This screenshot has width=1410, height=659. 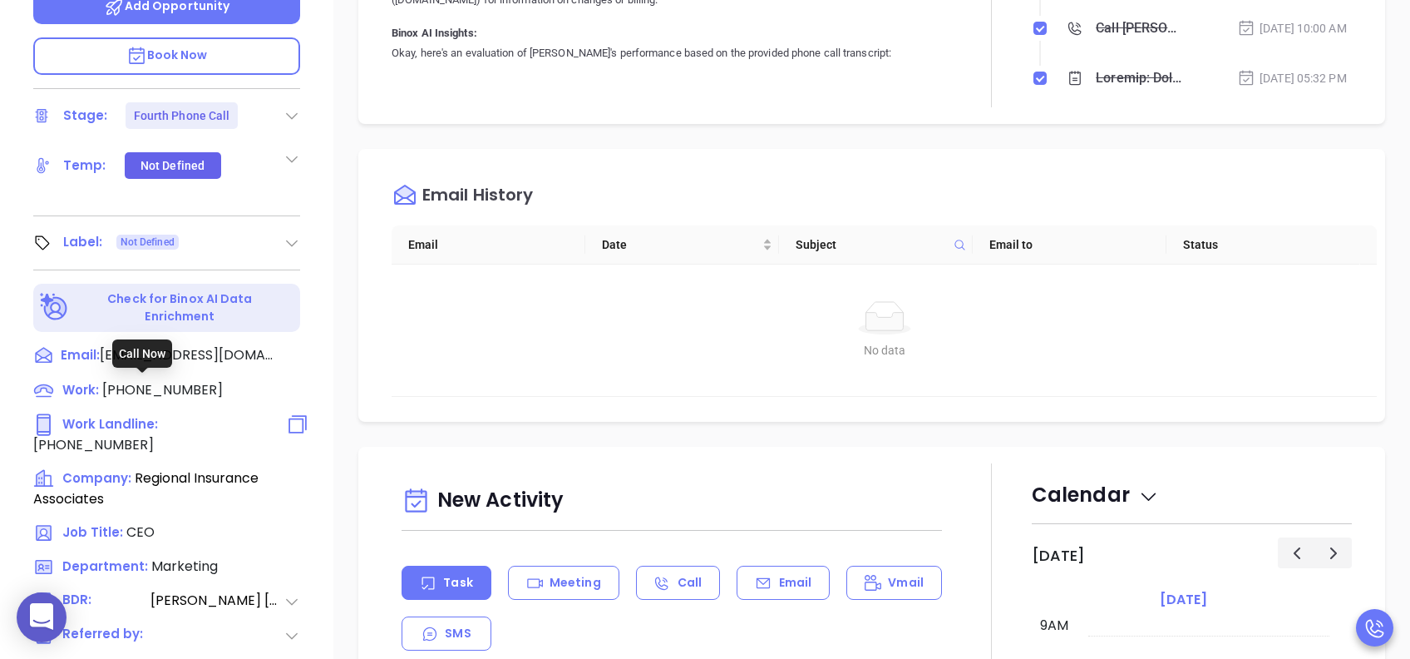 I want to click on span: Work Landline :, so click(x=110, y=423).